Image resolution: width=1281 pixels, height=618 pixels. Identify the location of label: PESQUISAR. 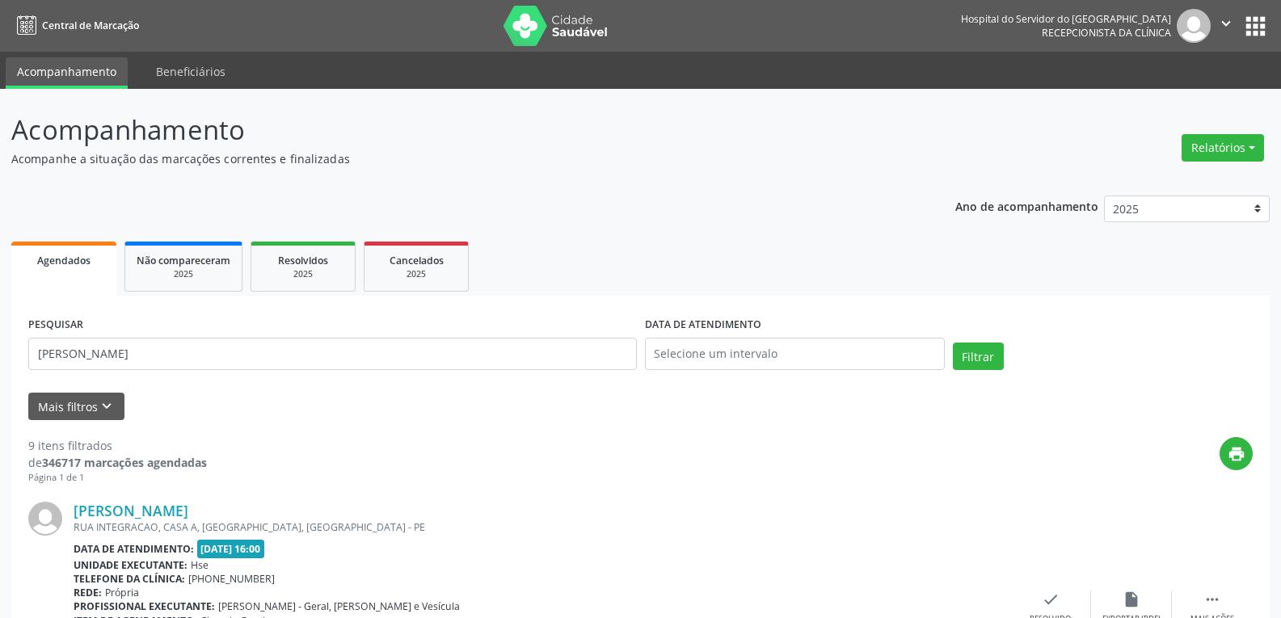
(56, 325).